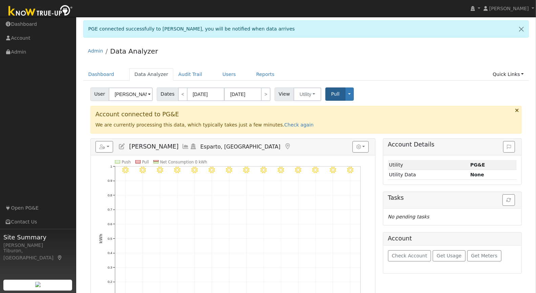  I want to click on text: 0.4, so click(110, 253).